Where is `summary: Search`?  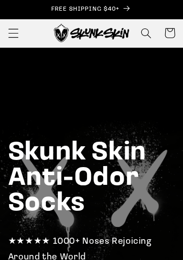 summary: Search is located at coordinates (146, 33).